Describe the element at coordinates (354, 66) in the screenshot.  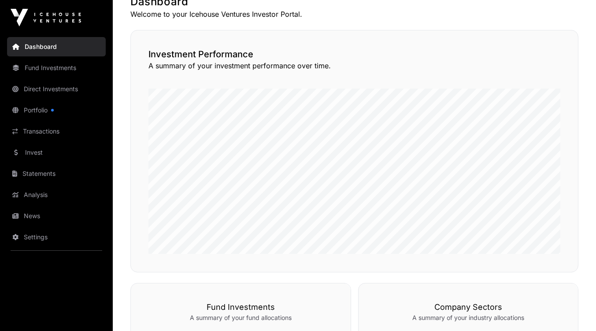
I see `p: A summary of your investment performance over time.` at that location.